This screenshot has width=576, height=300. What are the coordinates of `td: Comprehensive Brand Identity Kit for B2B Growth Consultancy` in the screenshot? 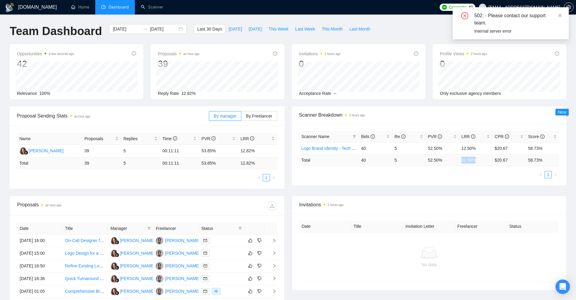 It's located at (85, 292).